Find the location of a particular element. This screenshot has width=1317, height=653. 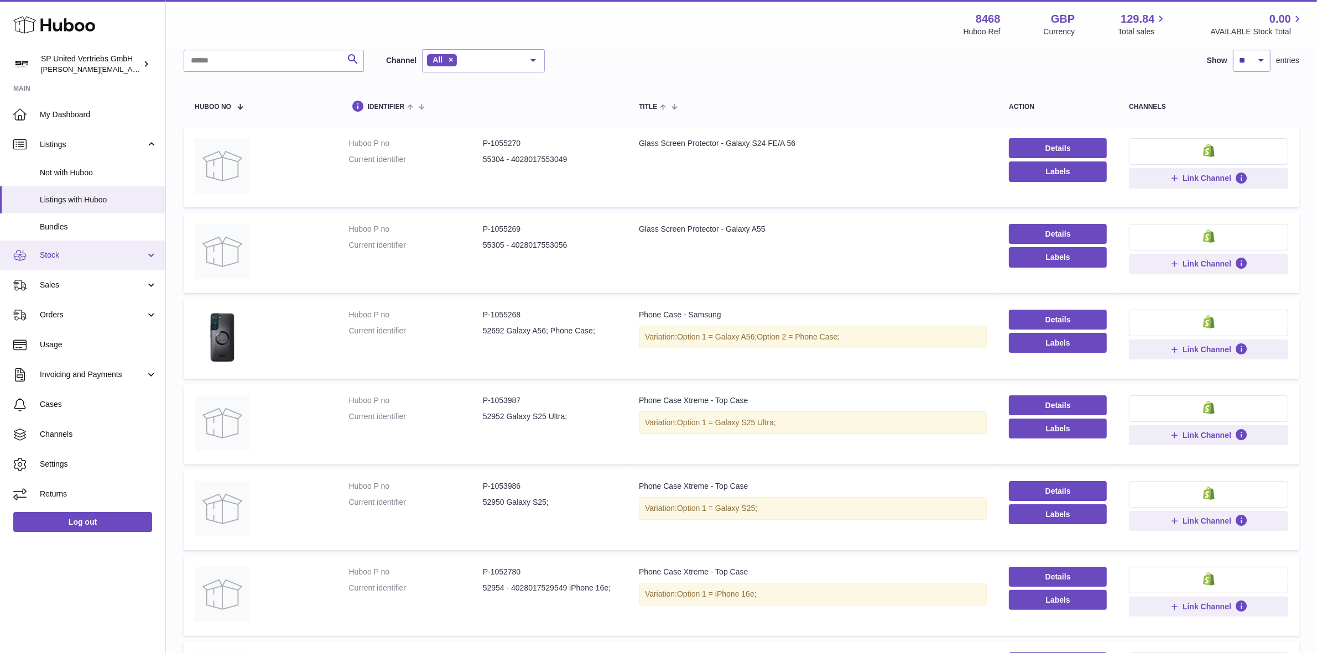

strong: GBP is located at coordinates (1062, 19).